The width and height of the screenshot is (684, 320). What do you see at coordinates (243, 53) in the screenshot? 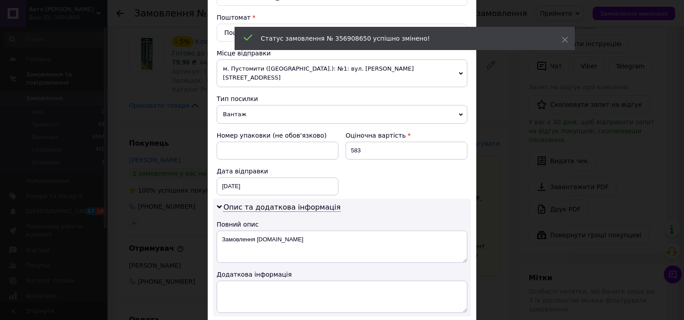
I see `span: Місце відправки` at bounding box center [243, 53].